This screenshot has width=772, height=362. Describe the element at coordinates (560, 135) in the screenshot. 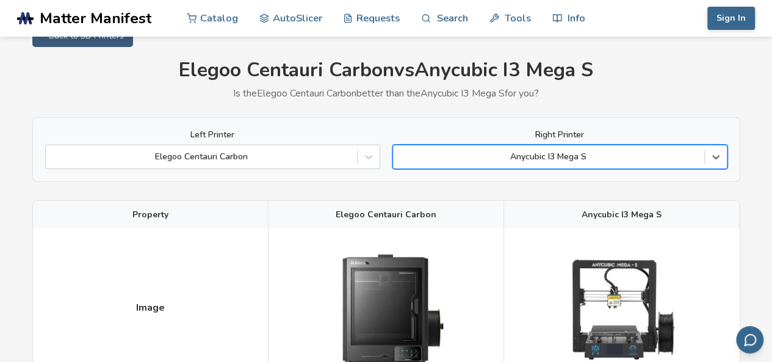

I see `label: Right Printer` at that location.